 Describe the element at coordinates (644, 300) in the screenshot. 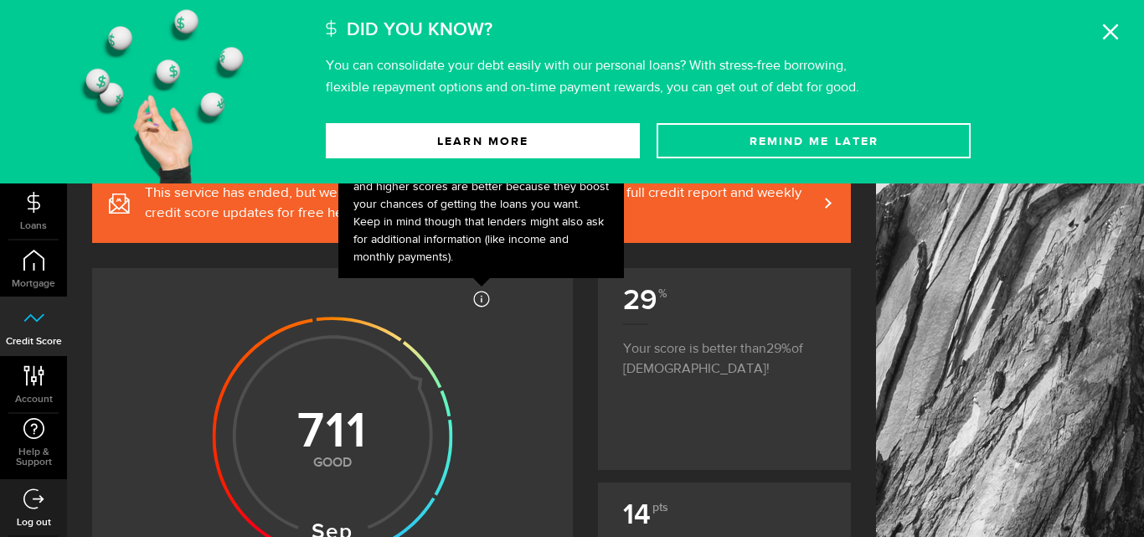

I see `b: 29` at that location.